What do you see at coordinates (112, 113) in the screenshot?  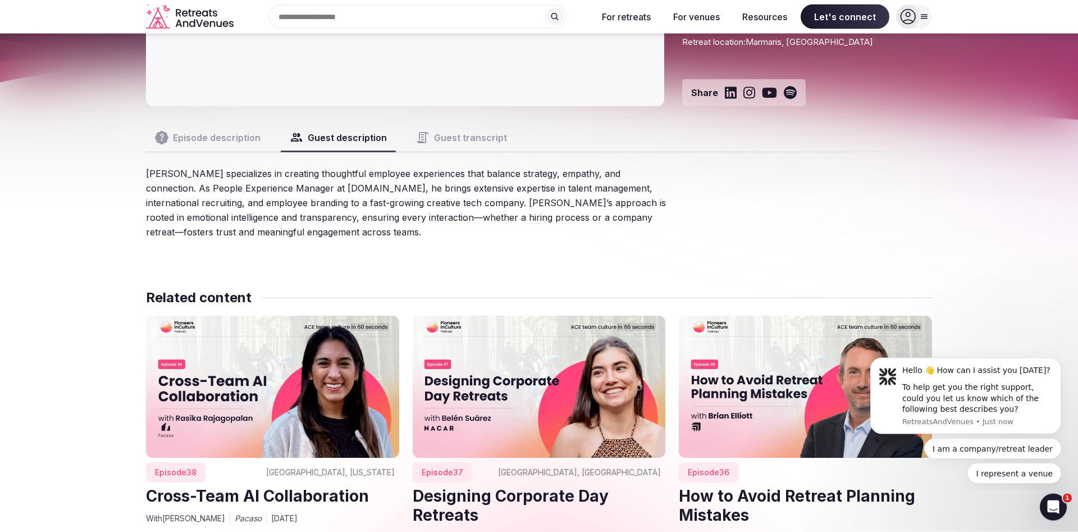 I see `div: Quick reply options` at bounding box center [112, 113].